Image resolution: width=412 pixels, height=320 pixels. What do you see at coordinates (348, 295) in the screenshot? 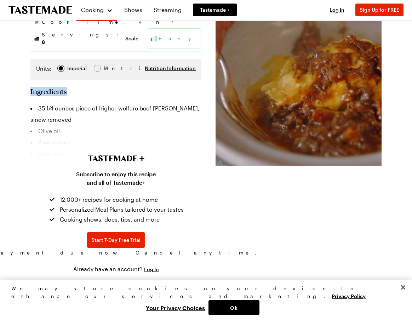
I see `a: More information about your privacy, opens in a new tab` at bounding box center [348, 295].